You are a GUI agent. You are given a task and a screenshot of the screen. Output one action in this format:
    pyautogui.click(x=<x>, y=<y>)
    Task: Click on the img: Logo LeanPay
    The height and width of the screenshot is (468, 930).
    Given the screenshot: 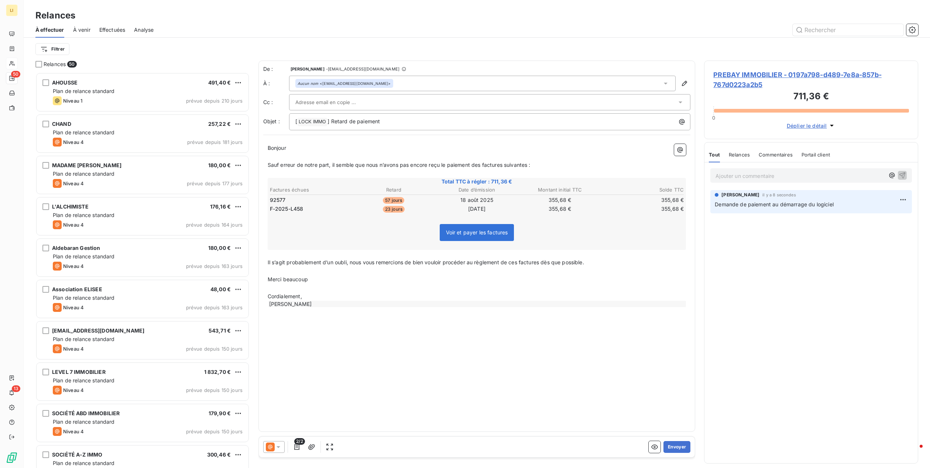 What is the action you would take?
    pyautogui.click(x=12, y=458)
    